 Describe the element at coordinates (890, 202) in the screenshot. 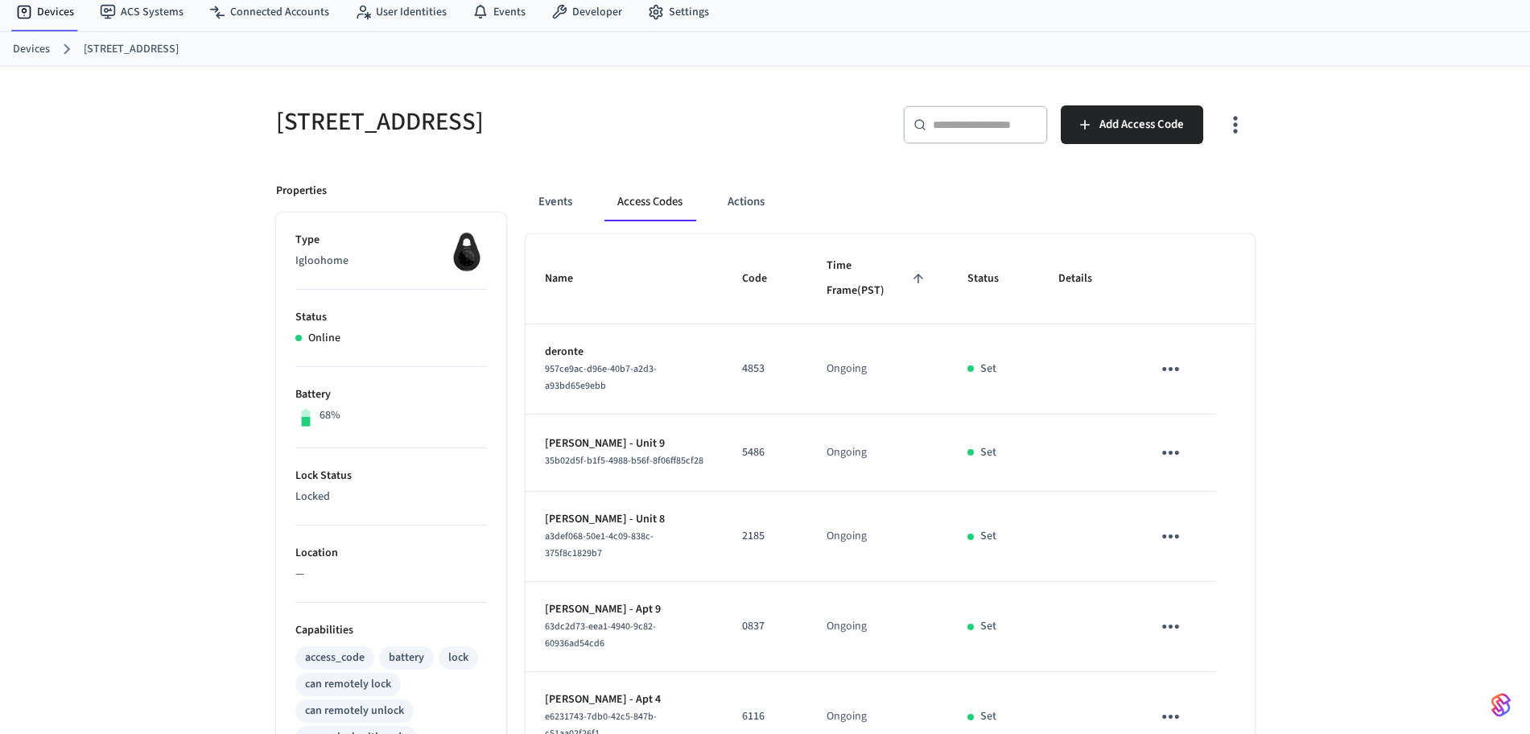

I see `div: ant example` at that location.